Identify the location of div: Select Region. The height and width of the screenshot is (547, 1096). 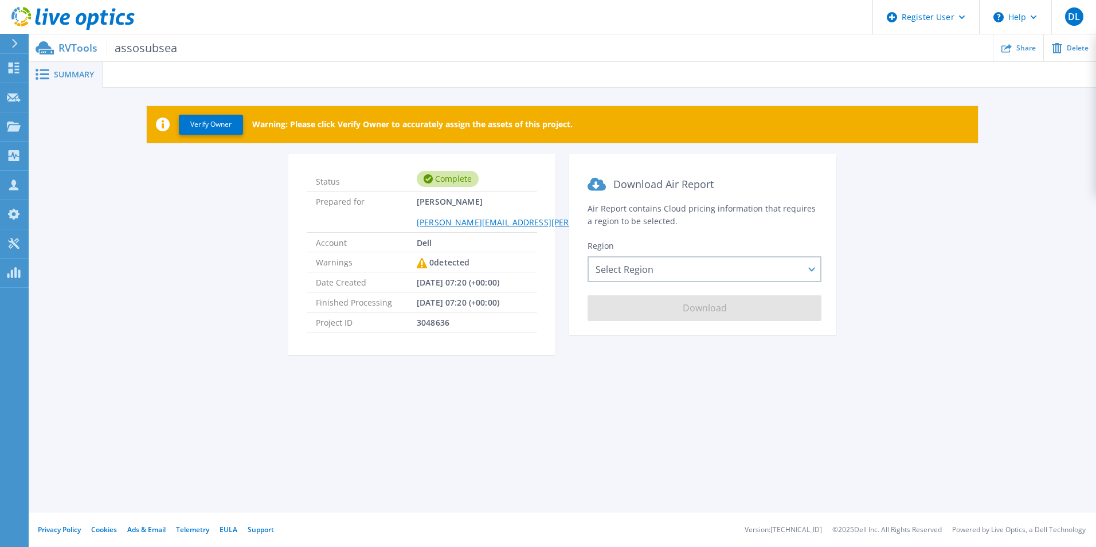
(705, 269).